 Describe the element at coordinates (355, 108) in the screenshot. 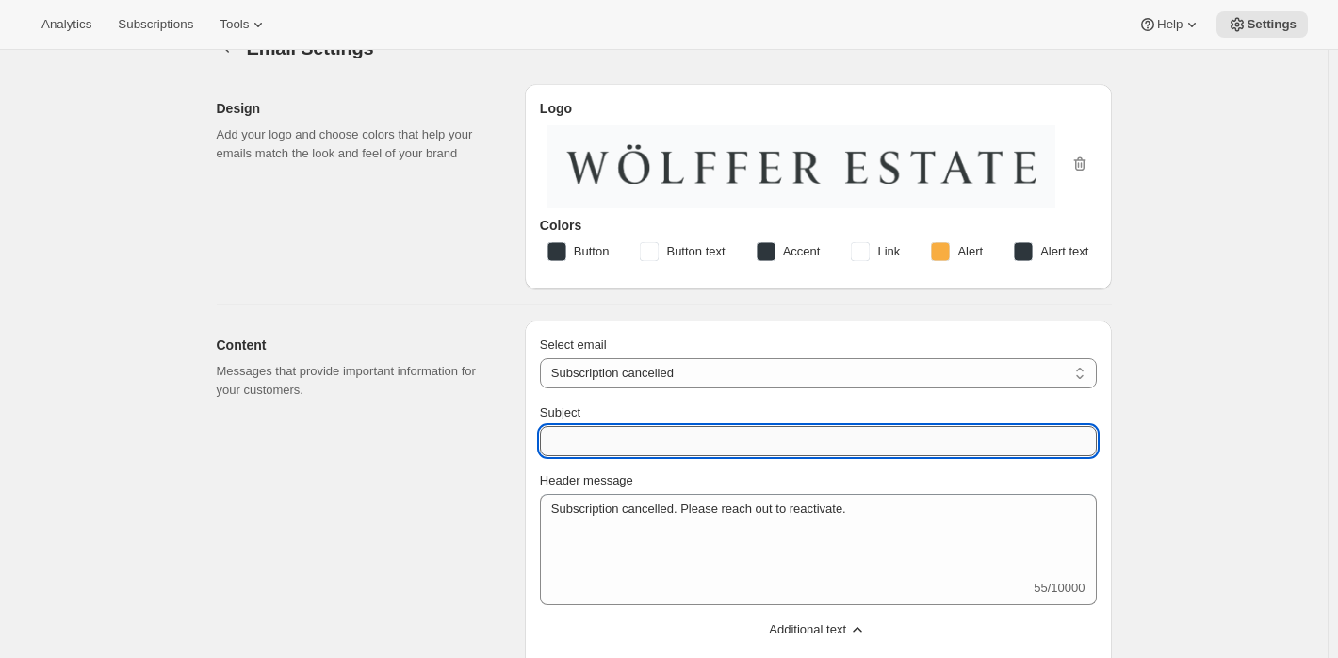

I see `h2: Design` at that location.